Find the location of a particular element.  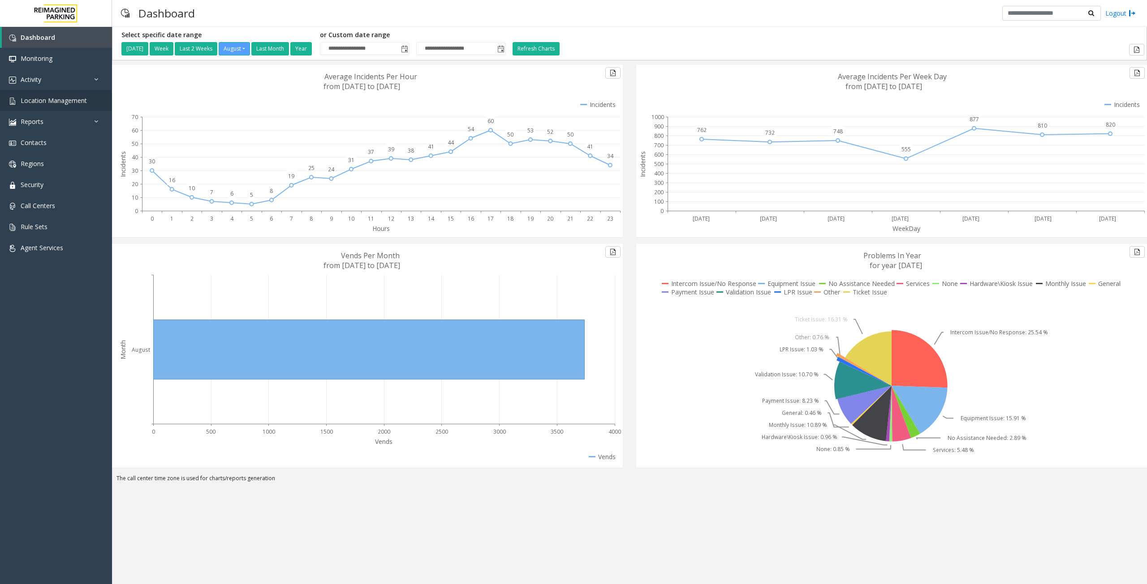

text: Vends Per Month is located at coordinates (370, 256).